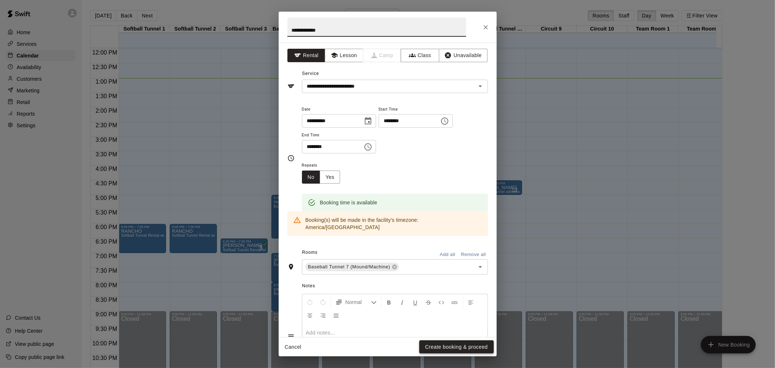  What do you see at coordinates (310, 302) in the screenshot?
I see `button: Undo` at bounding box center [310, 302].